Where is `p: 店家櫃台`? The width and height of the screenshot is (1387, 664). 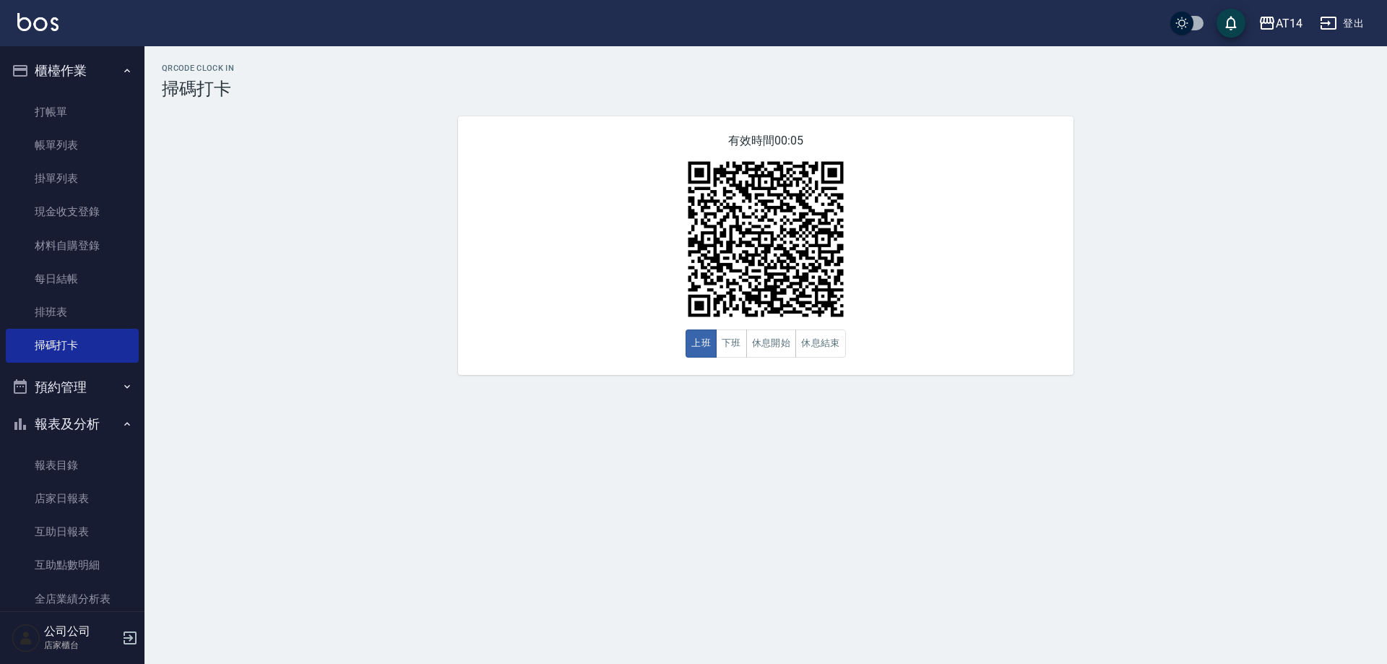
p: 店家櫃台 is located at coordinates (81, 645).